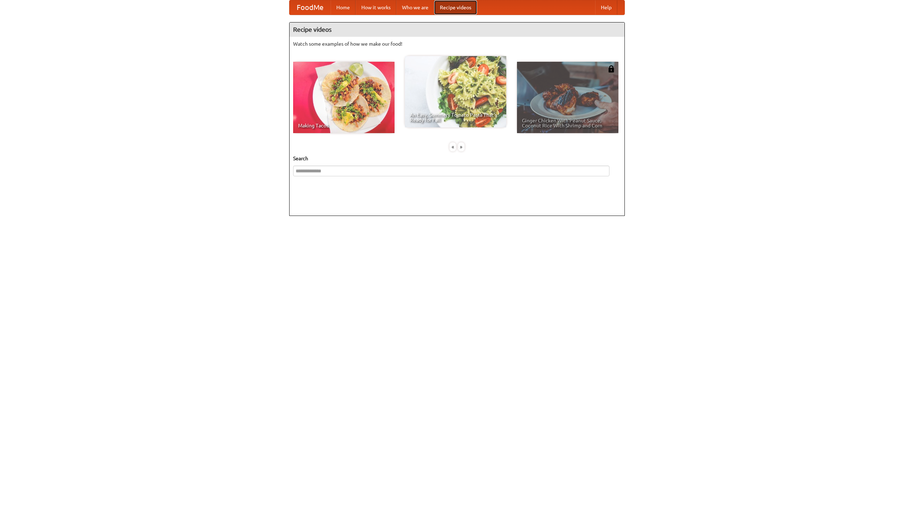 The height and width of the screenshot is (505, 914). I want to click on a: Who we are, so click(415, 7).